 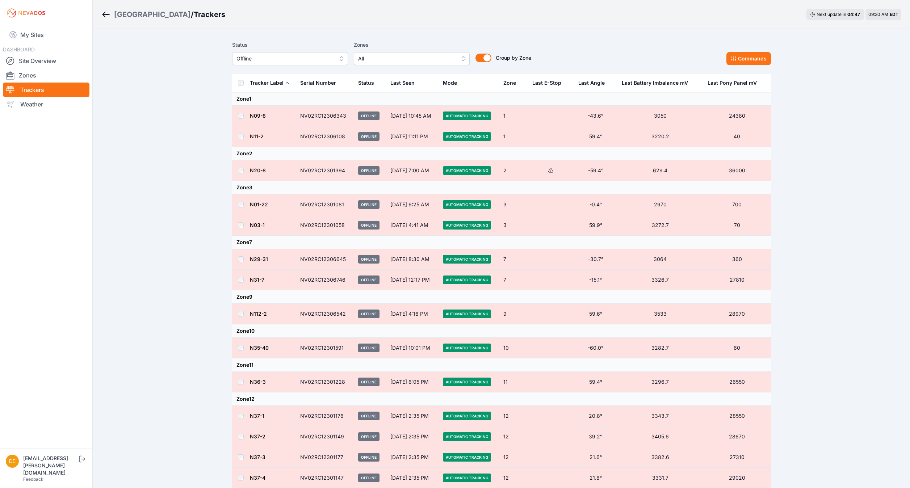 I want to click on button: Offline, so click(x=290, y=59).